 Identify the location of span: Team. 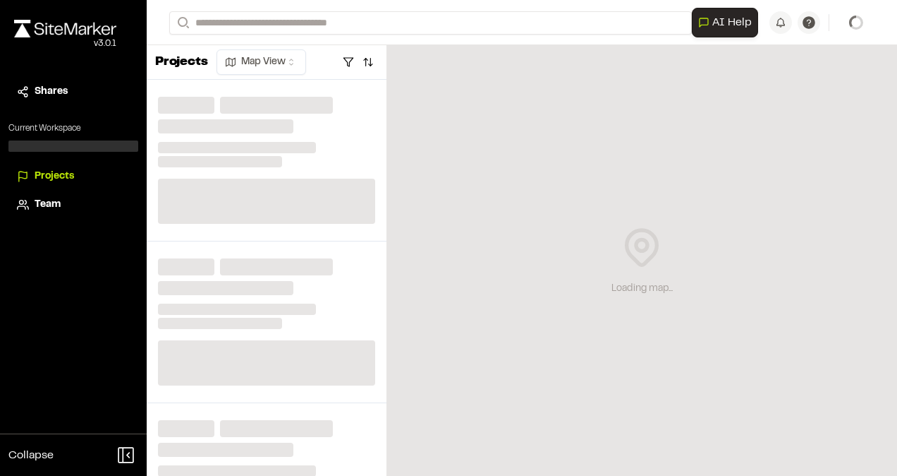
(47, 205).